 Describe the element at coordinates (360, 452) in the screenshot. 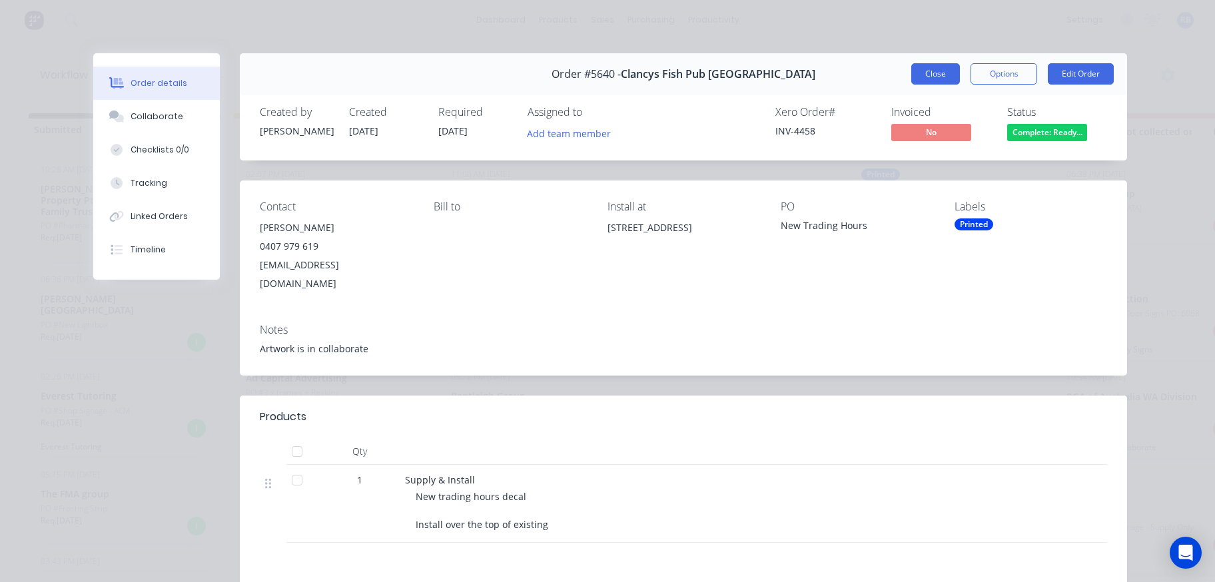

I see `div: Qty` at that location.